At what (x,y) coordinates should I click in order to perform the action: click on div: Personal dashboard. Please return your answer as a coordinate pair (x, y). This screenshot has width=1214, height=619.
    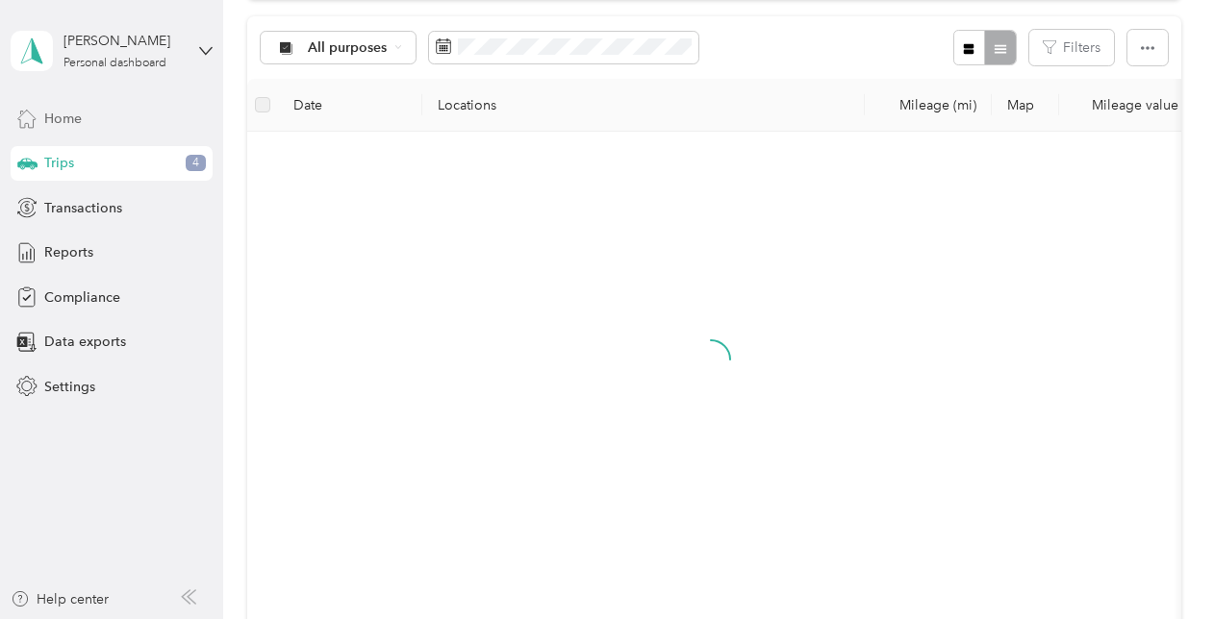
    Looking at the image, I should click on (114, 63).